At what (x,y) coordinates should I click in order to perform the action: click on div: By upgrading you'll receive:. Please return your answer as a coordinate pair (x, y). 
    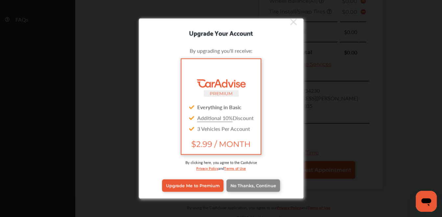
    Looking at the image, I should click on (221, 51).